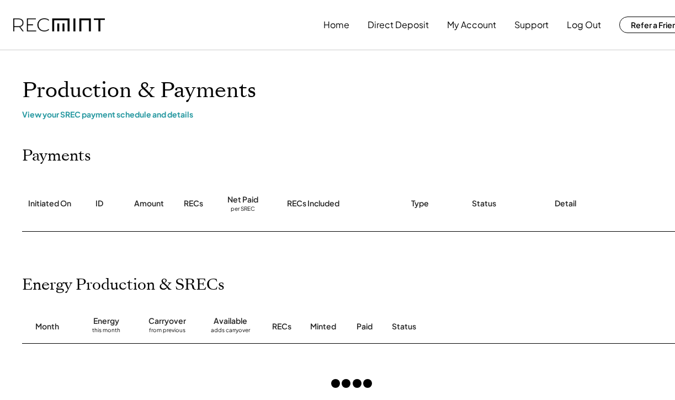 Image resolution: width=675 pixels, height=400 pixels. I want to click on div: Amount, so click(149, 204).